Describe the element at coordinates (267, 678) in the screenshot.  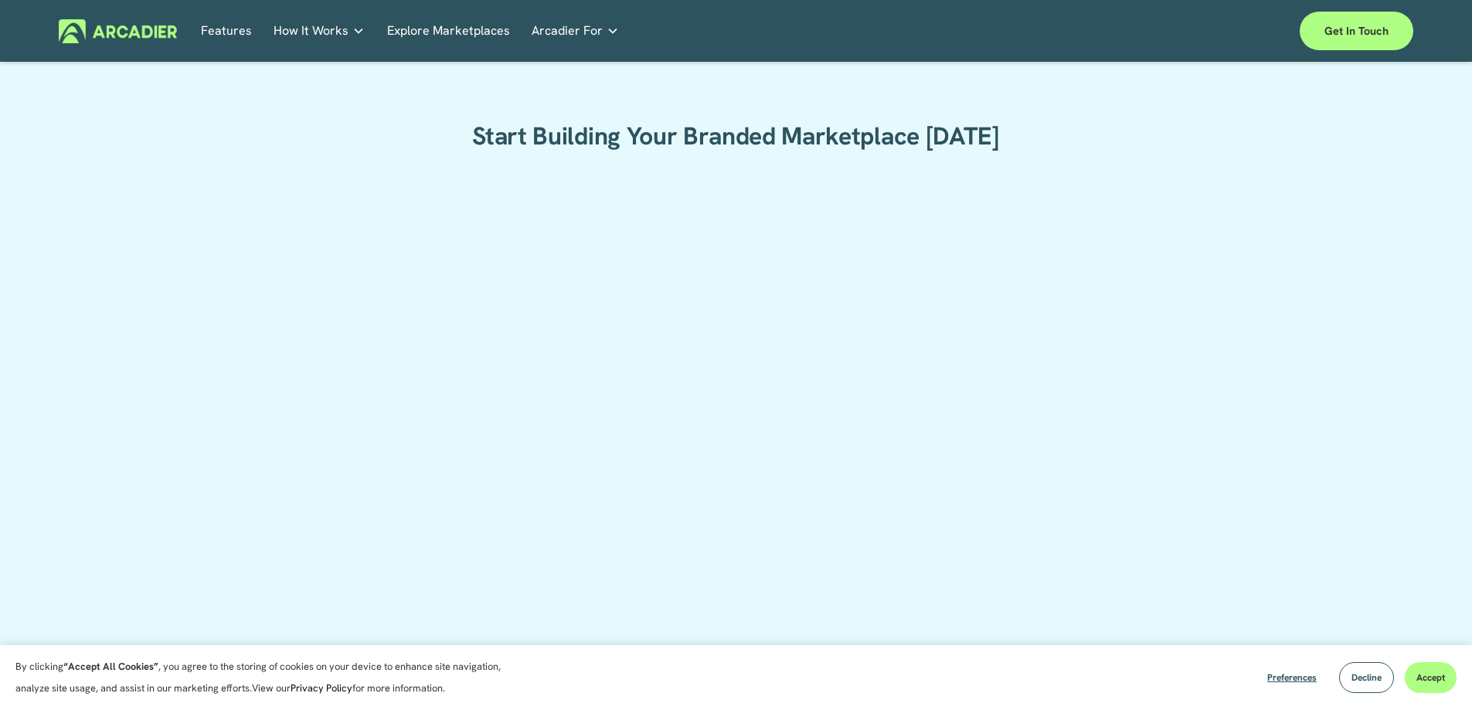
I see `p: By clicking , you agree to the storing of cookies on your device to enhance site navigation, anal...` at that location.